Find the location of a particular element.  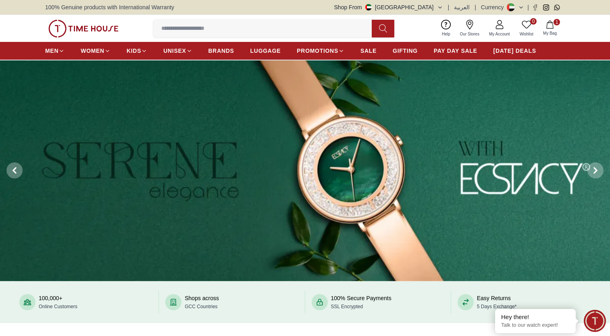

span: Help is located at coordinates (446, 34).